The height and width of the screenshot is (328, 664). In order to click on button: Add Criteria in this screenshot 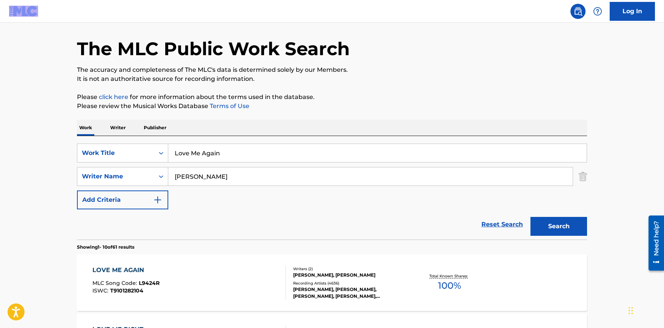, I will do `click(123, 200)`.